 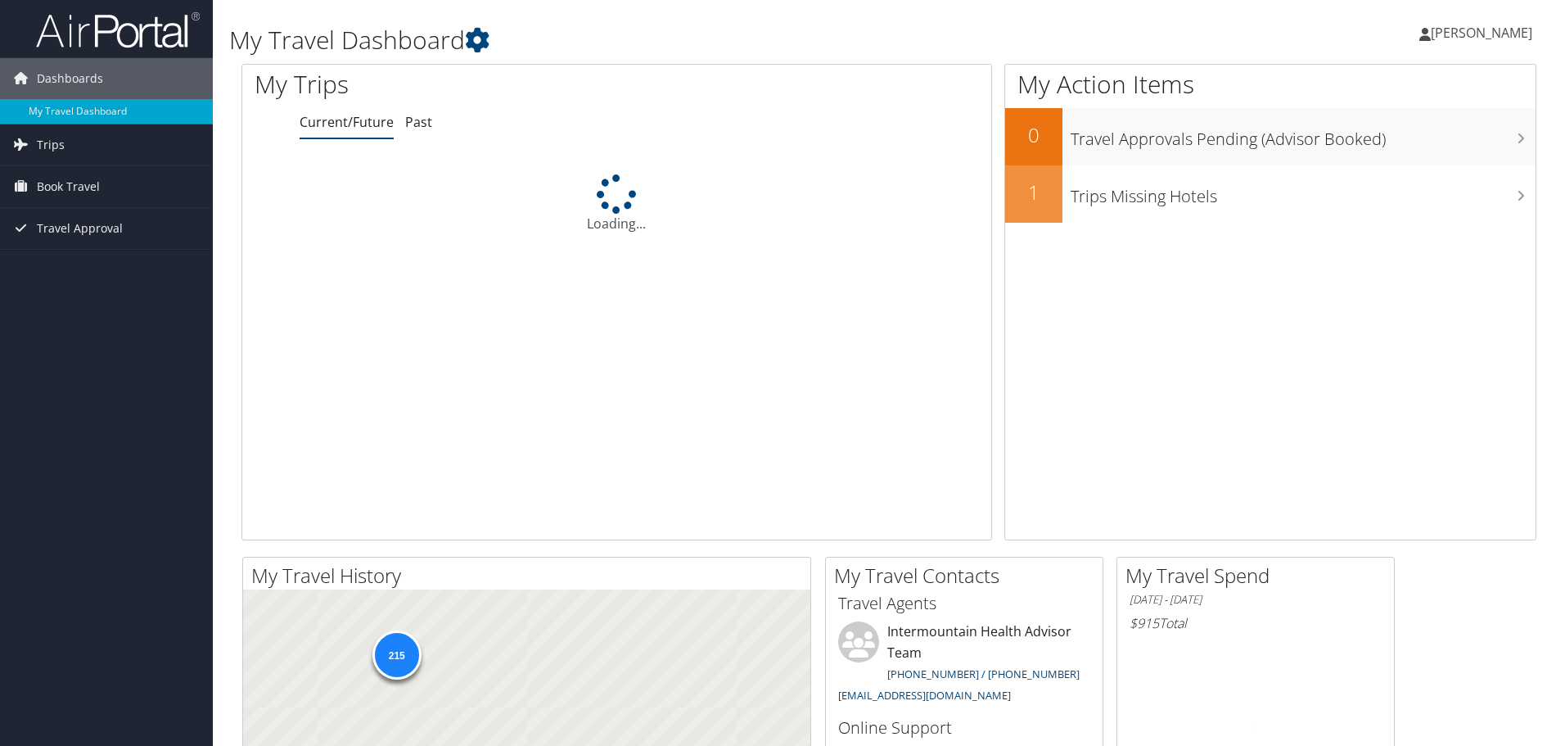 I want to click on h2: My Travel Contacts, so click(x=968, y=575).